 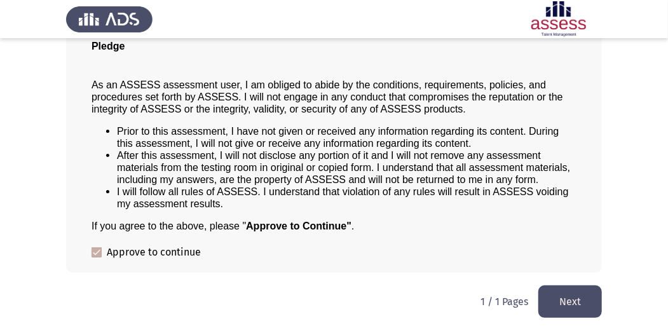 What do you see at coordinates (559, 19) in the screenshot?
I see `img: Assessment logo of ASSESS Employability - EBI` at bounding box center [559, 19].